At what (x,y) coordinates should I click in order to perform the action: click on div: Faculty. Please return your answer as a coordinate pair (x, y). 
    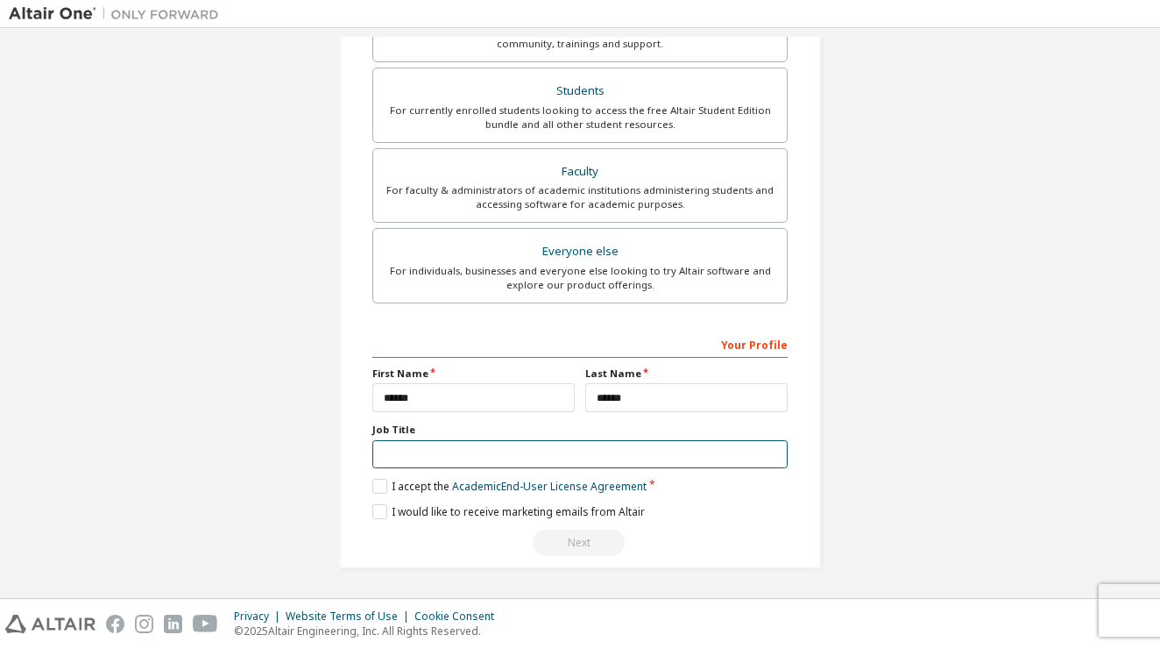
    Looking at the image, I should click on (580, 172).